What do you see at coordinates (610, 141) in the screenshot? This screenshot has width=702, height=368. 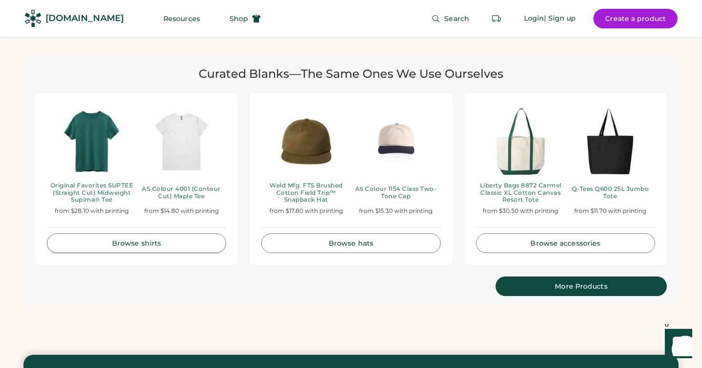 I see `img: Q-Tees Q600 25L Jumbo Tote` at bounding box center [610, 141].